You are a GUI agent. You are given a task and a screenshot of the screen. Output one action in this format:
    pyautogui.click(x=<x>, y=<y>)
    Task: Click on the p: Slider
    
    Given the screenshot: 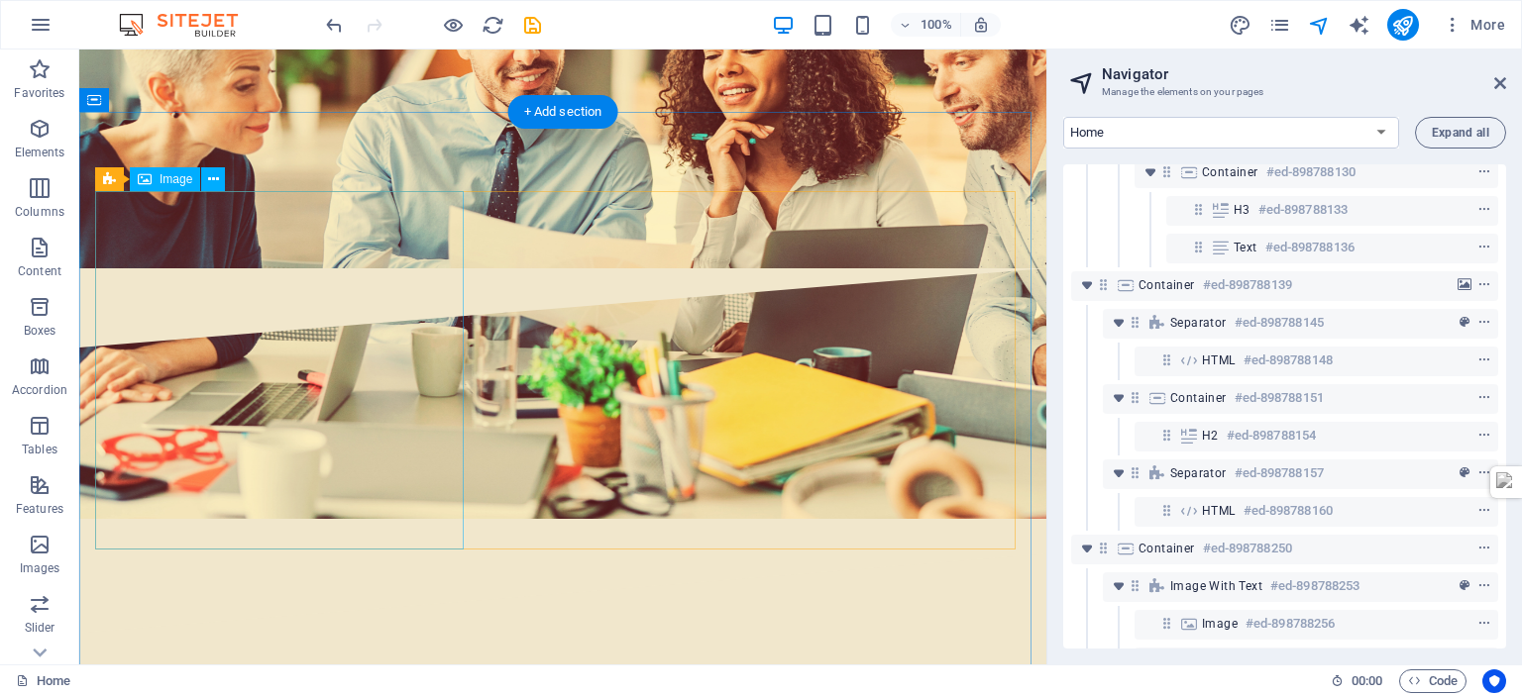 What is the action you would take?
    pyautogui.click(x=40, y=628)
    